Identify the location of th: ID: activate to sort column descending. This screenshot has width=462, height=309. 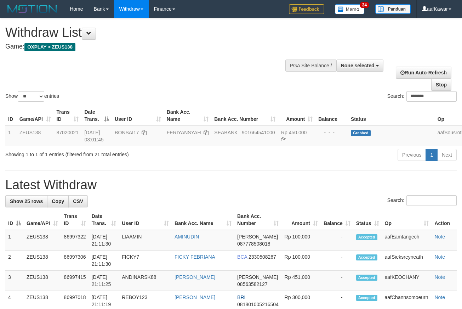
(15, 220).